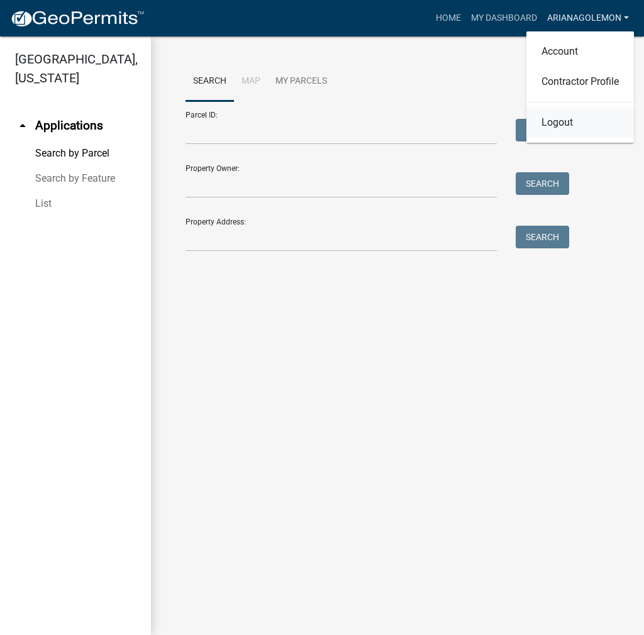 Image resolution: width=644 pixels, height=635 pixels. Describe the element at coordinates (588, 18) in the screenshot. I see `a: ARIANAGOLEMON` at that location.